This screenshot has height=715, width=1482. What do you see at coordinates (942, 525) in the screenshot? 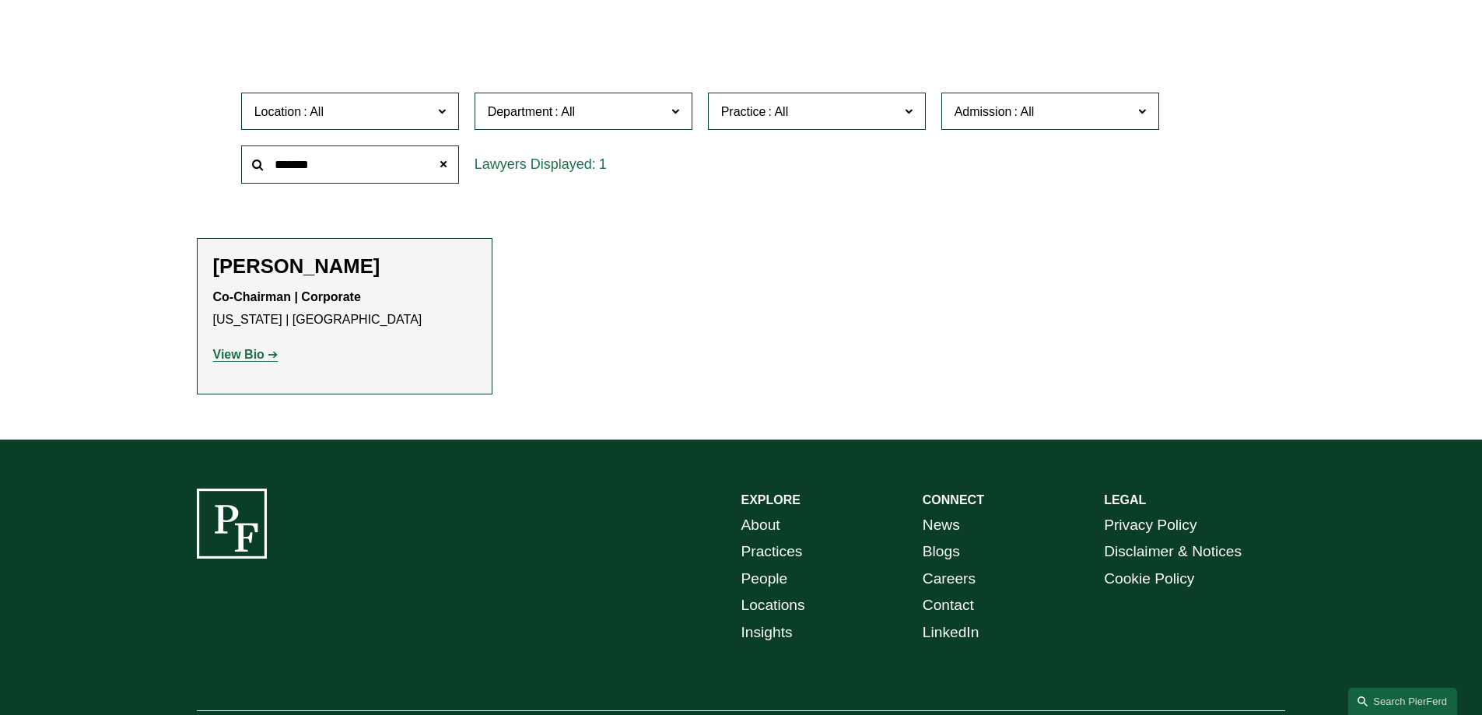
I see `a: News` at bounding box center [942, 525].